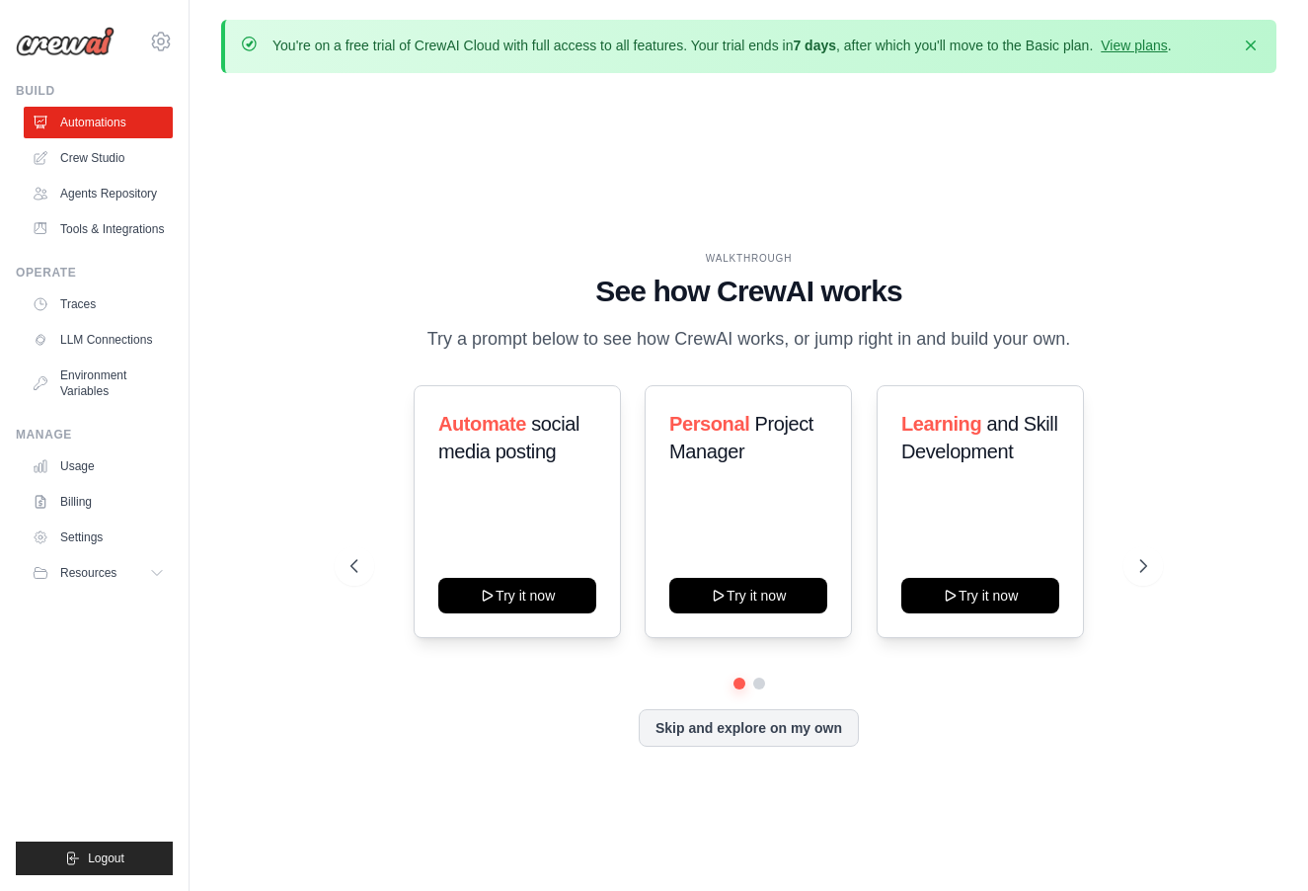  Describe the element at coordinates (88, 573) in the screenshot. I see `span: Resources` at that location.